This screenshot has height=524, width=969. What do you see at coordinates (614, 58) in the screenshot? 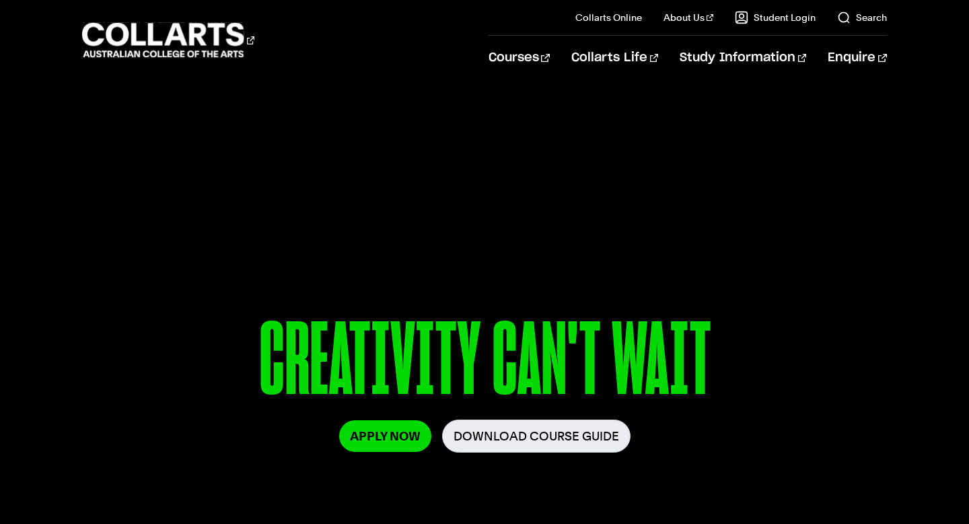
I see `a: Collarts Life` at bounding box center [614, 58].